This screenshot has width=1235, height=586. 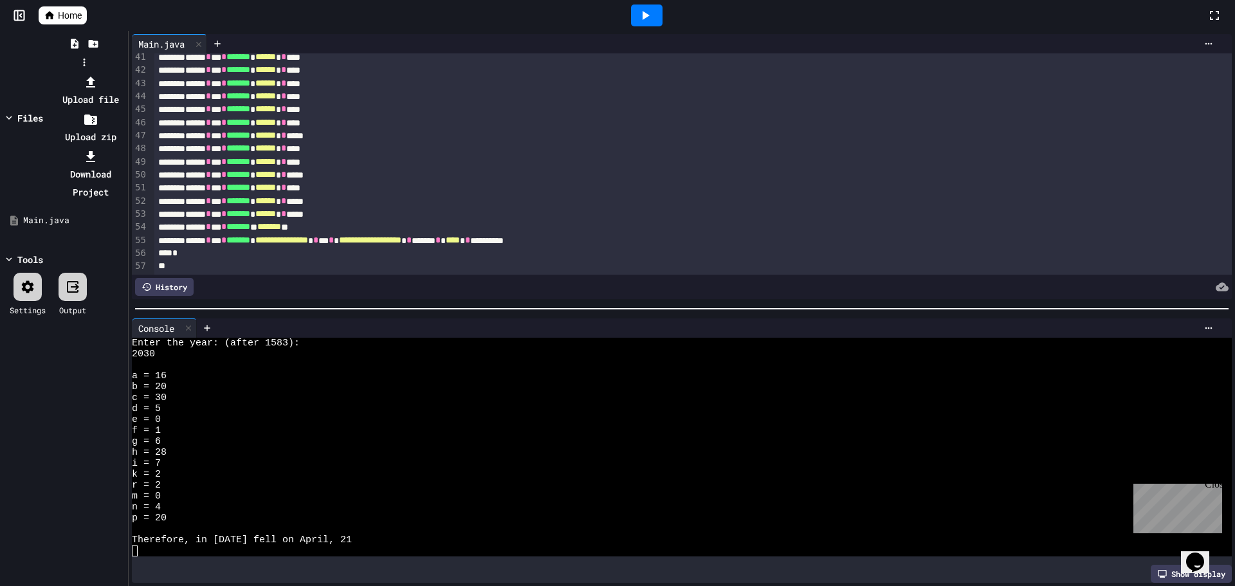 I want to click on div: 53, so click(x=140, y=214).